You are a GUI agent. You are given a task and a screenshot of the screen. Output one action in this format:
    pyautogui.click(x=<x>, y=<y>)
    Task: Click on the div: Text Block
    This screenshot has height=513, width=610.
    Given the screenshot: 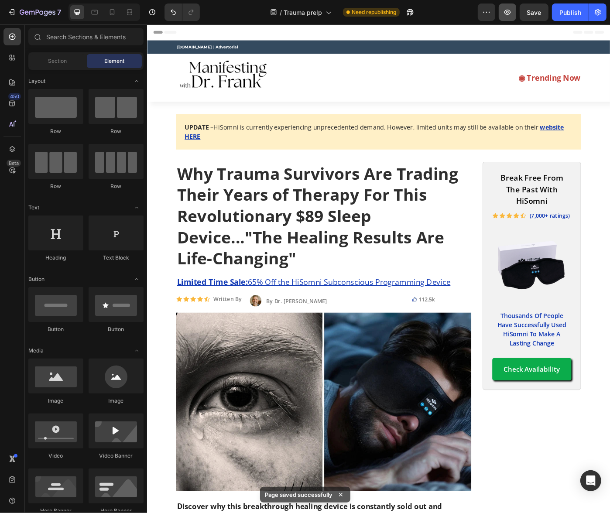 What is the action you would take?
    pyautogui.click(x=116, y=258)
    